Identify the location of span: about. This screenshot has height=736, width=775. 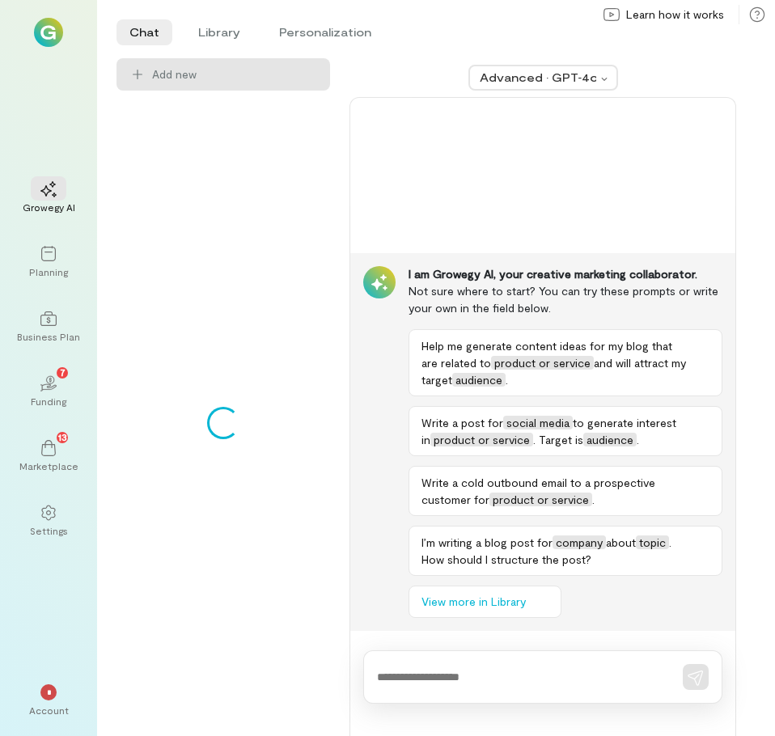
(620, 542).